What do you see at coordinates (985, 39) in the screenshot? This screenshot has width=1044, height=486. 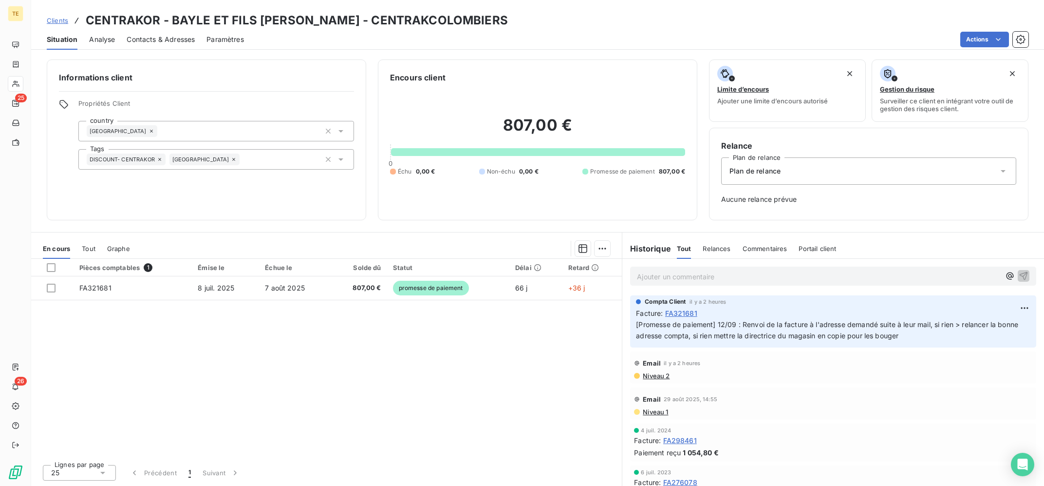 I see `button: Actions` at bounding box center [985, 39].